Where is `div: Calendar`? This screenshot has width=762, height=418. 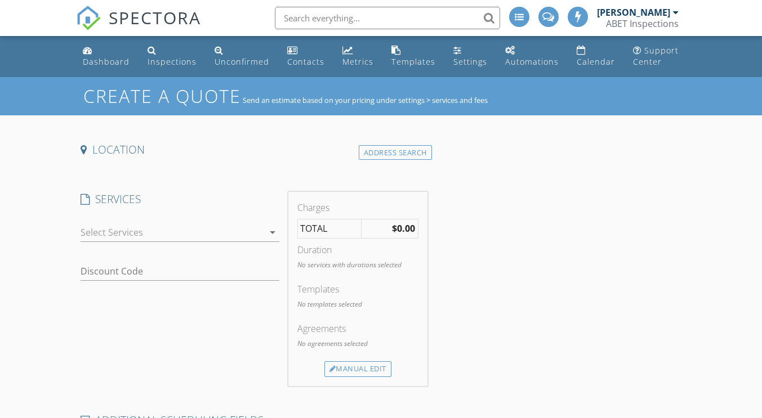
div: Calendar is located at coordinates (596, 61).